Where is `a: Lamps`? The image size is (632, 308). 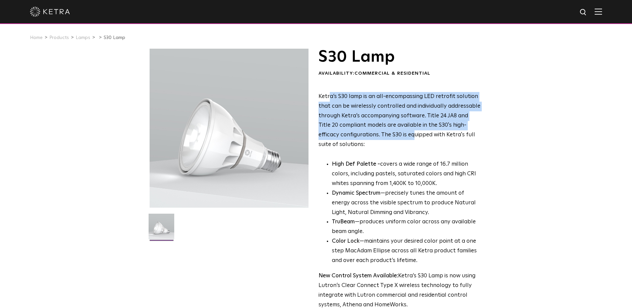
a: Lamps is located at coordinates (83, 38).